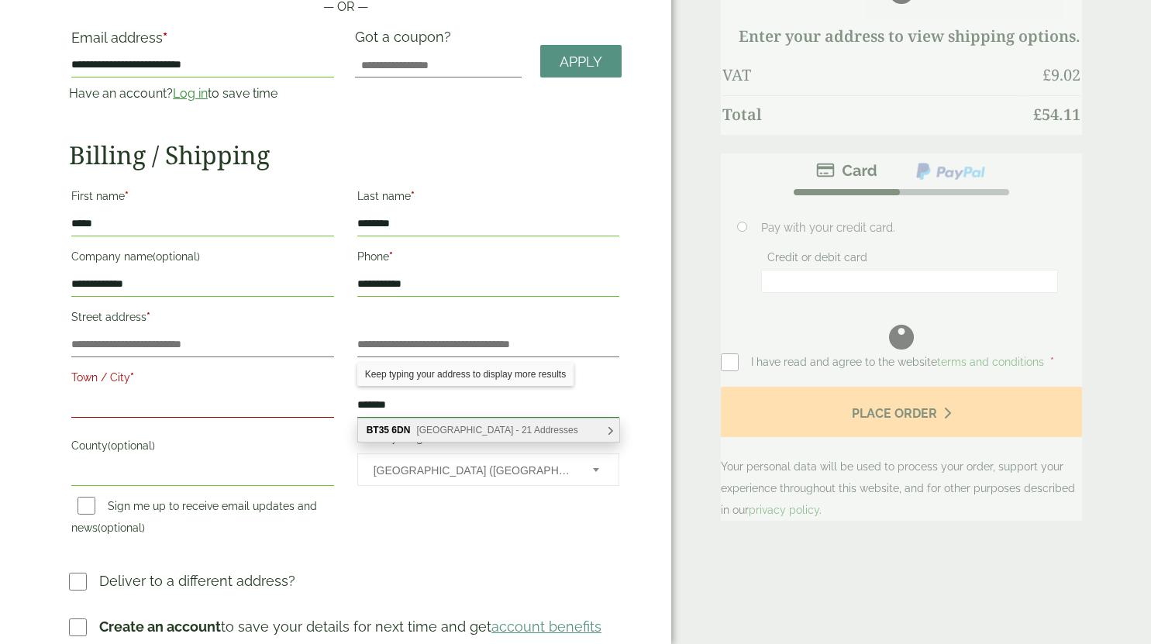 The width and height of the screenshot is (1151, 644). What do you see at coordinates (473, 470) in the screenshot?
I see `span: United Kingdom (UK)` at bounding box center [473, 470].